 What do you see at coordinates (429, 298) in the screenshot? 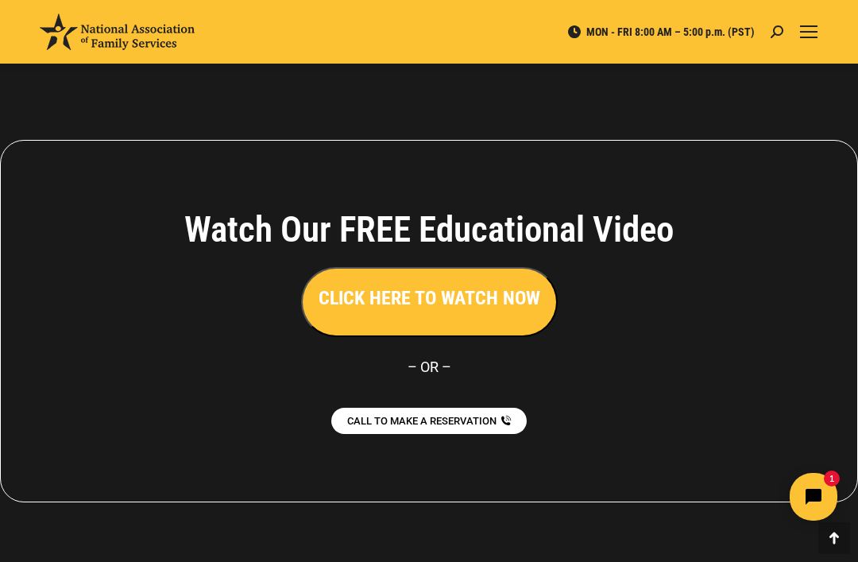
I see `h3: CLICK HERE TO WATCH NOW` at bounding box center [429, 298].